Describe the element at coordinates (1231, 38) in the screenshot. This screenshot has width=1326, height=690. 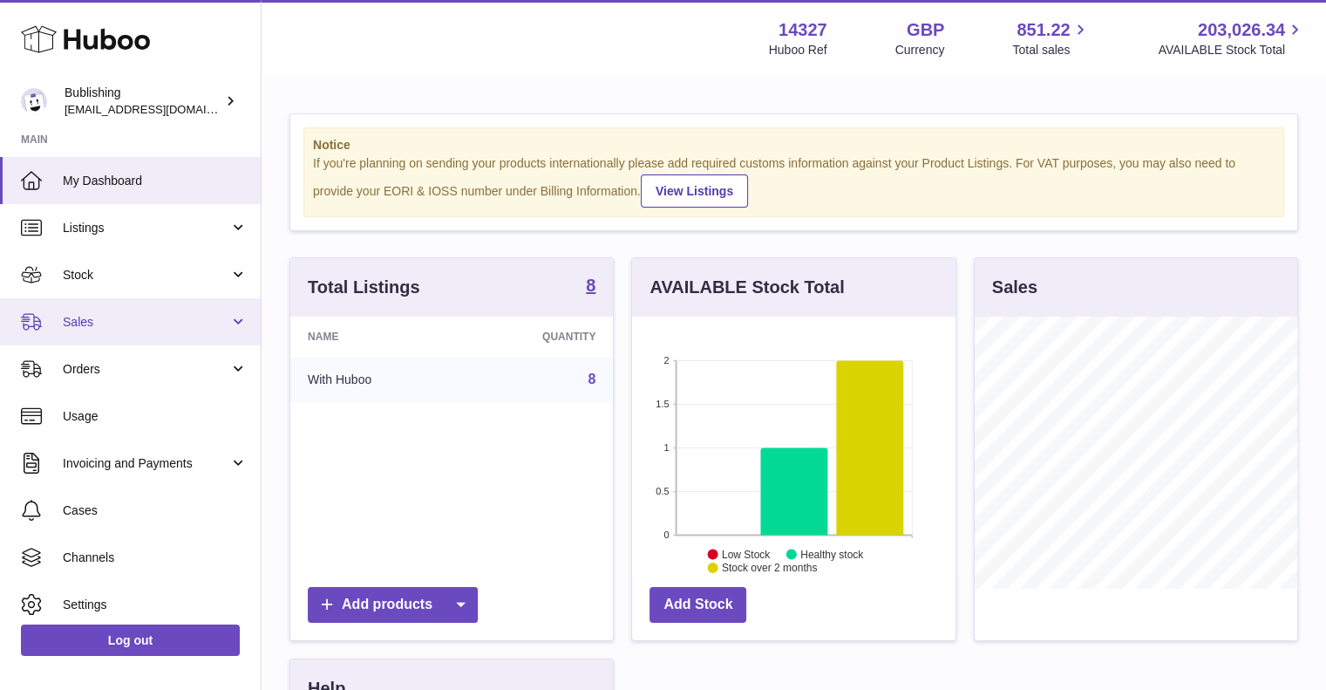
I see `a: 203,026.34 AVAILABLE Stock Total` at that location.